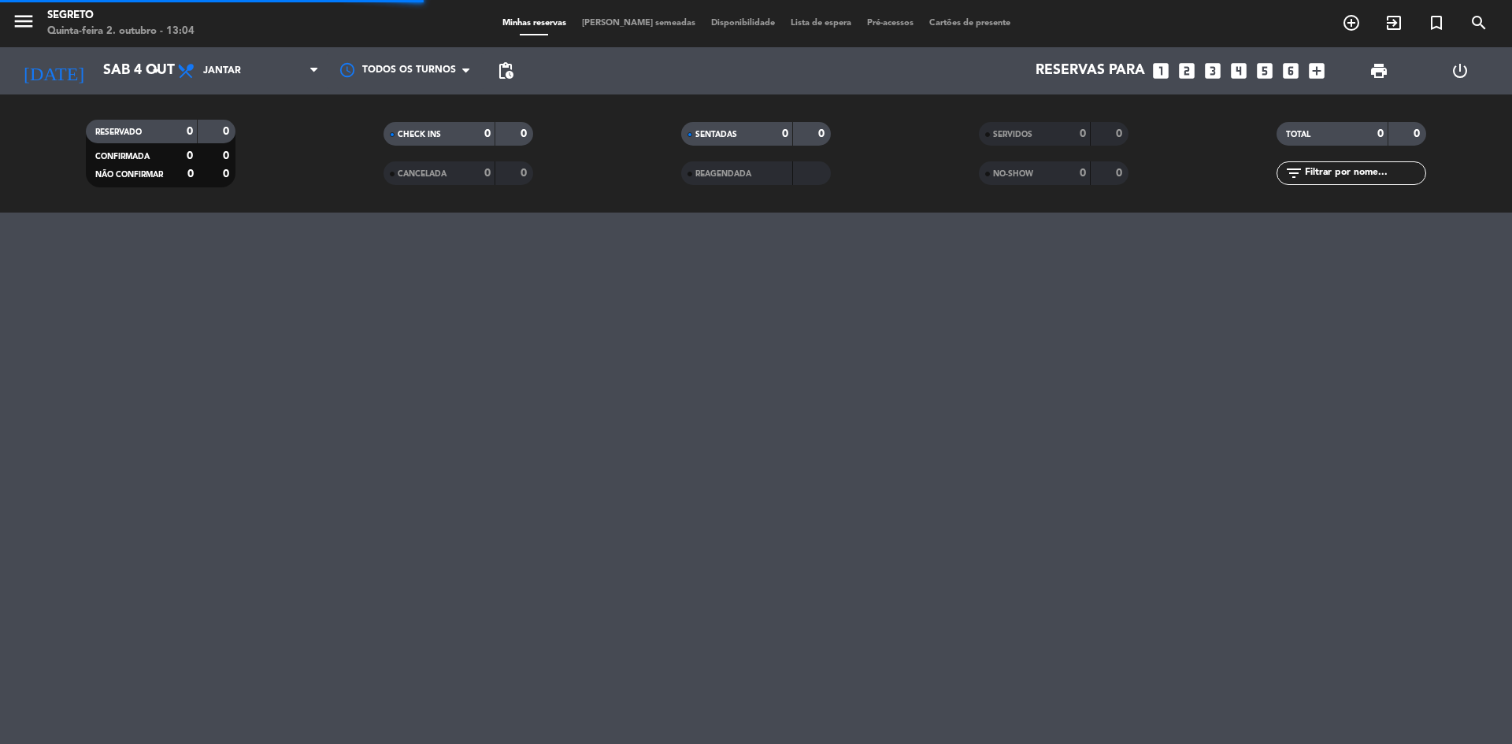 The width and height of the screenshot is (1512, 744). What do you see at coordinates (1352, 23) in the screenshot?
I see `i: add_circle_outline` at bounding box center [1352, 23].